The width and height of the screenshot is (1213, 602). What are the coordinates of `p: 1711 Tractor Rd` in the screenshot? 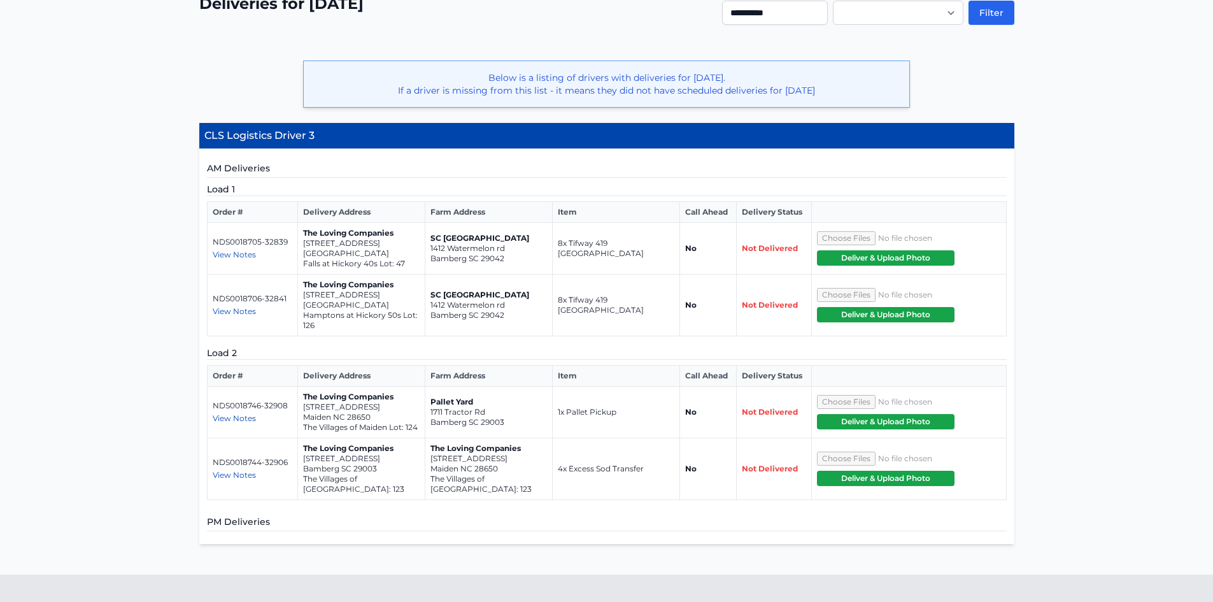 It's located at (488, 412).